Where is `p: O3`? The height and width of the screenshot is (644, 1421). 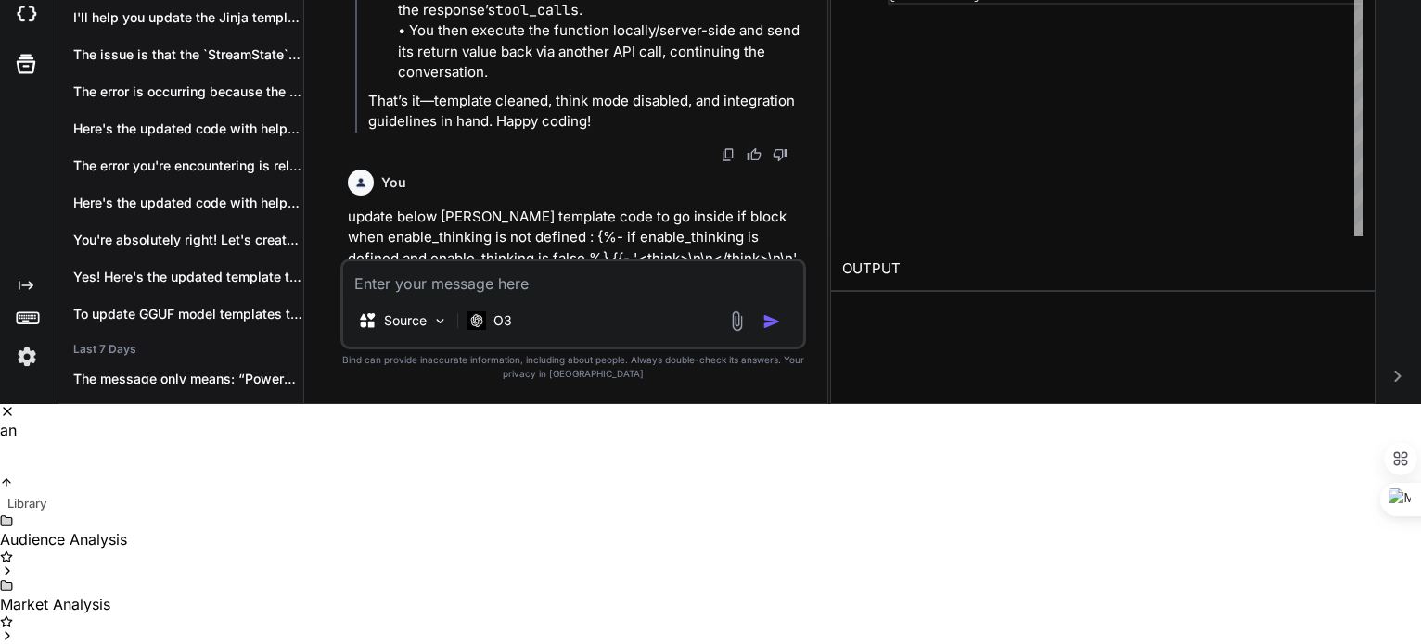
p: O3 is located at coordinates (503, 321).